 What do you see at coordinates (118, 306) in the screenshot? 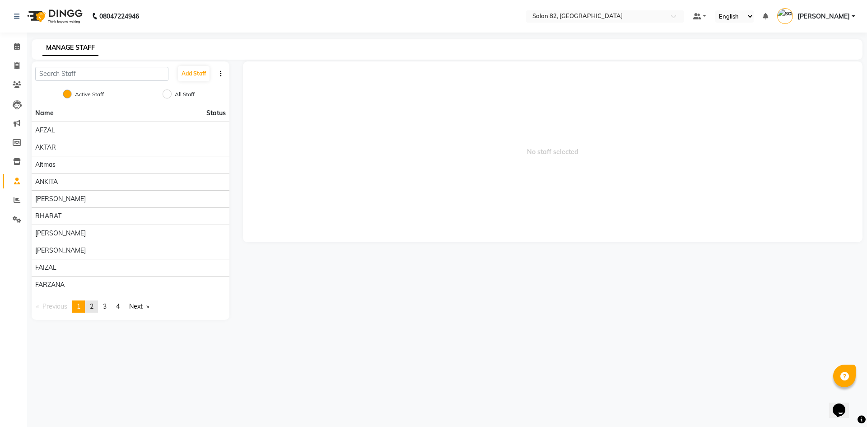
I see `span: 4` at bounding box center [118, 306].